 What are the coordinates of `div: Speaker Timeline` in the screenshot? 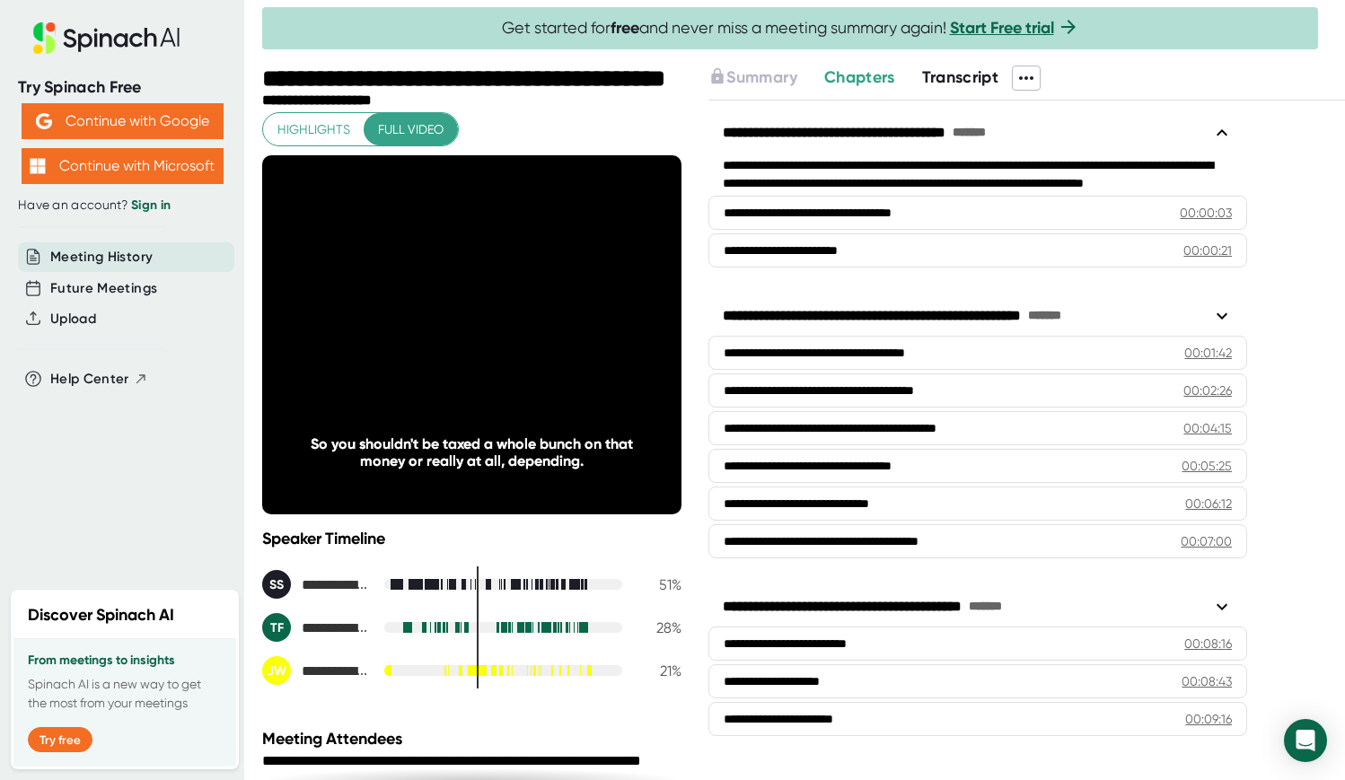 It's located at (471, 539).